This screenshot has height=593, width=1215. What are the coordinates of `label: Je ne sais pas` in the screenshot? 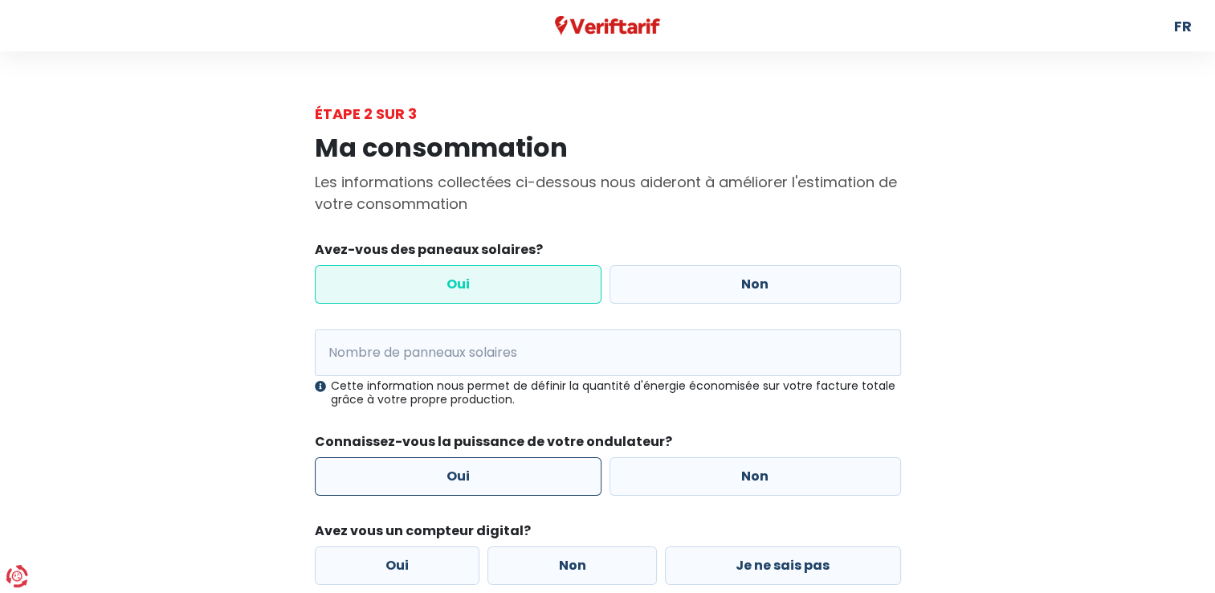 It's located at (783, 565).